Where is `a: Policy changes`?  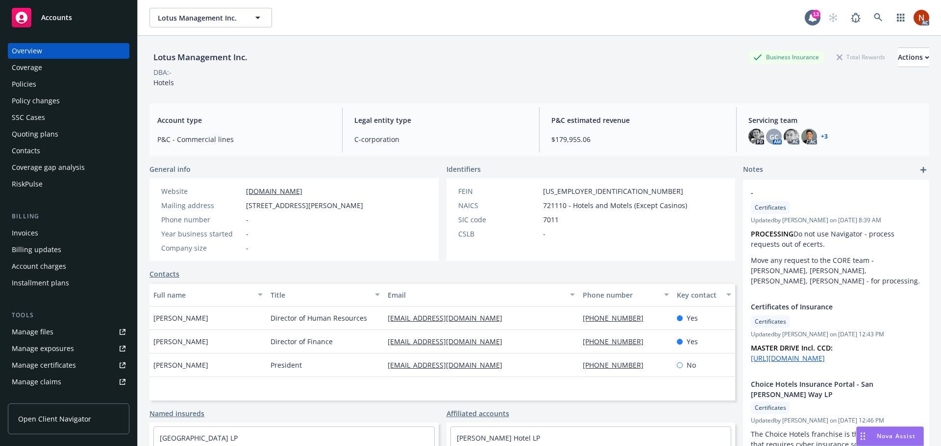 a: Policy changes is located at coordinates (69, 101).